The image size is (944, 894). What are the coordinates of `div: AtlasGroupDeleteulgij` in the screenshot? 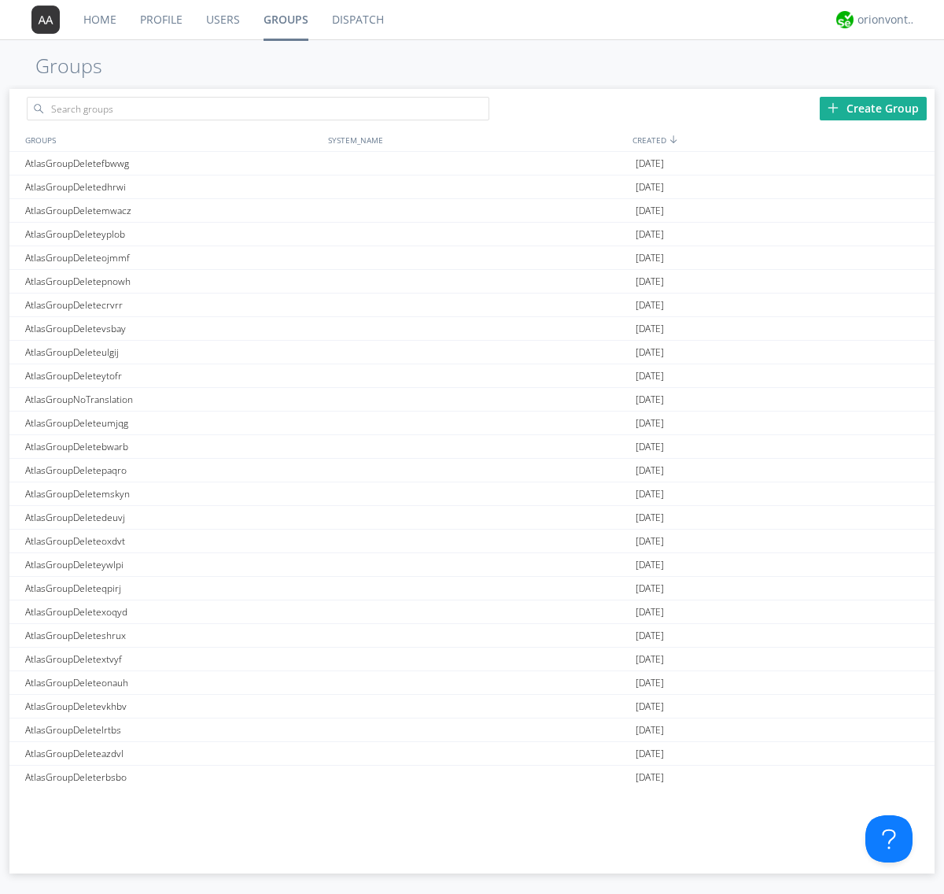 It's located at (172, 352).